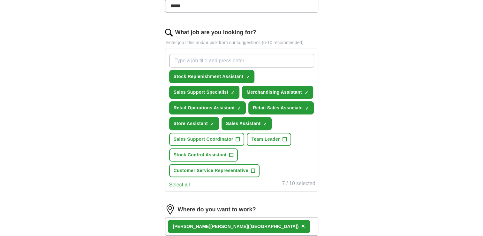 This screenshot has height=236, width=483. Describe the element at coordinates (216, 32) in the screenshot. I see `label: What job are you looking for?` at that location.